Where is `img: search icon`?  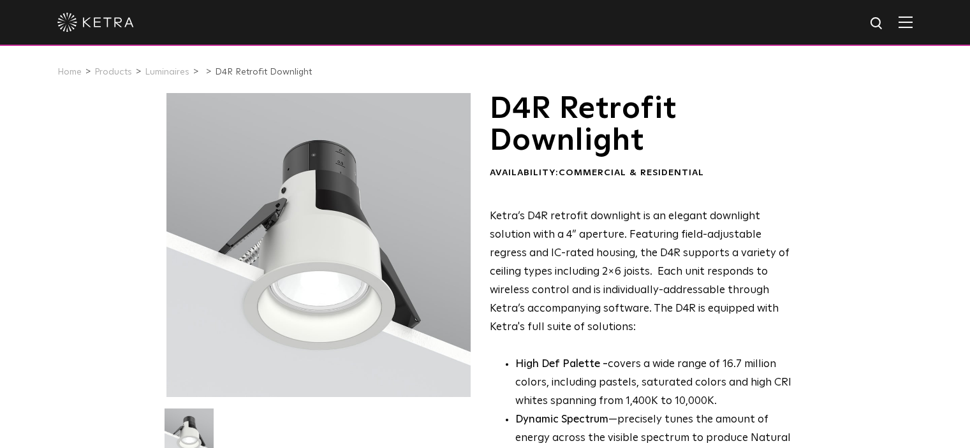
img: search icon is located at coordinates (877, 24).